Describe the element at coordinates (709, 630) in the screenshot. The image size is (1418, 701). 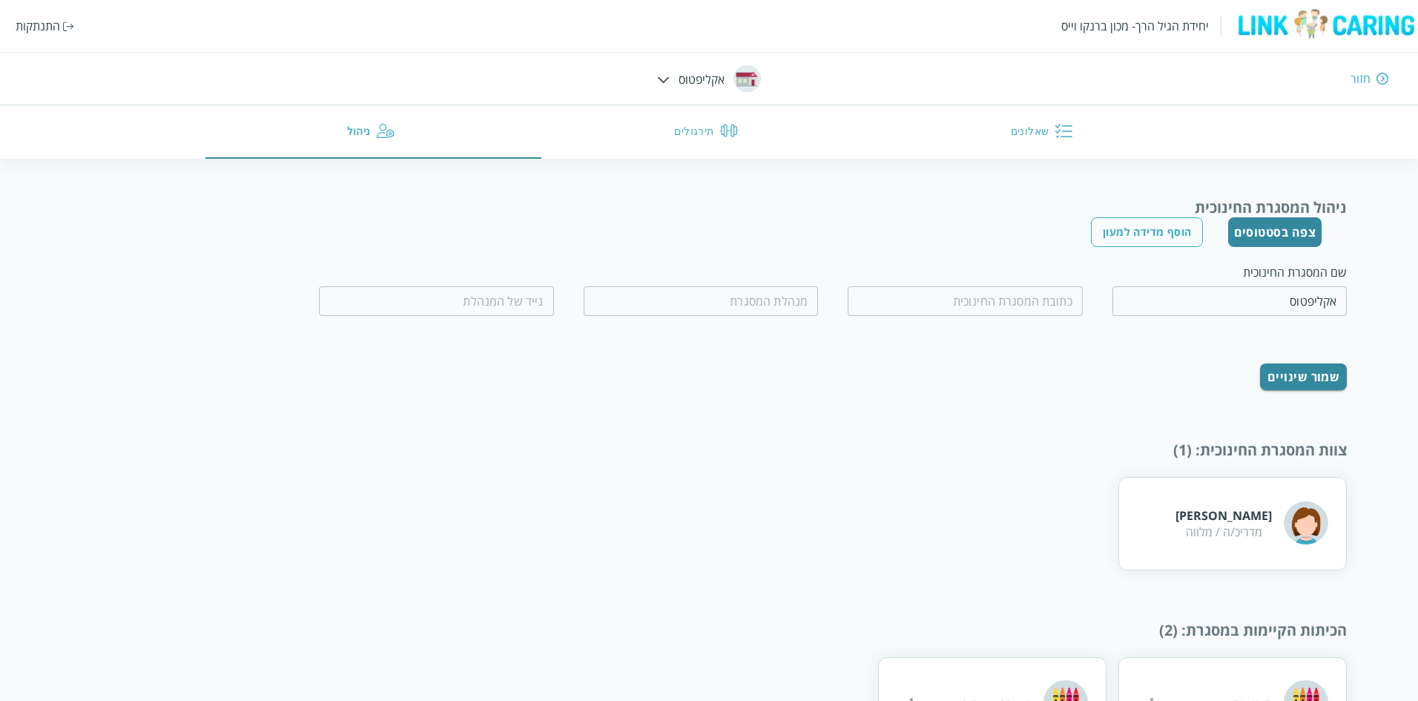
I see `div: הכיתות הקיימות במסגרת : (2)` at that location.